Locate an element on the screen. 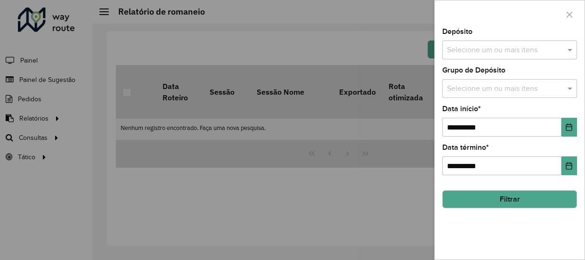  label: Depósito is located at coordinates (457, 32).